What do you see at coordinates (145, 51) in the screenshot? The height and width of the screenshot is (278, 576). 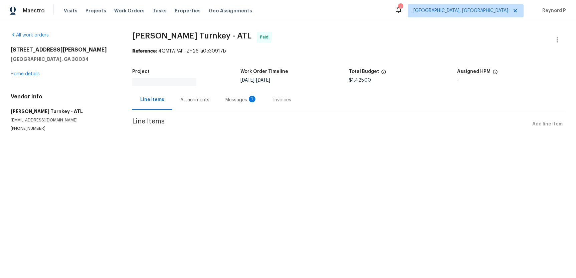 I see `b: Reference:` at bounding box center [145, 51].